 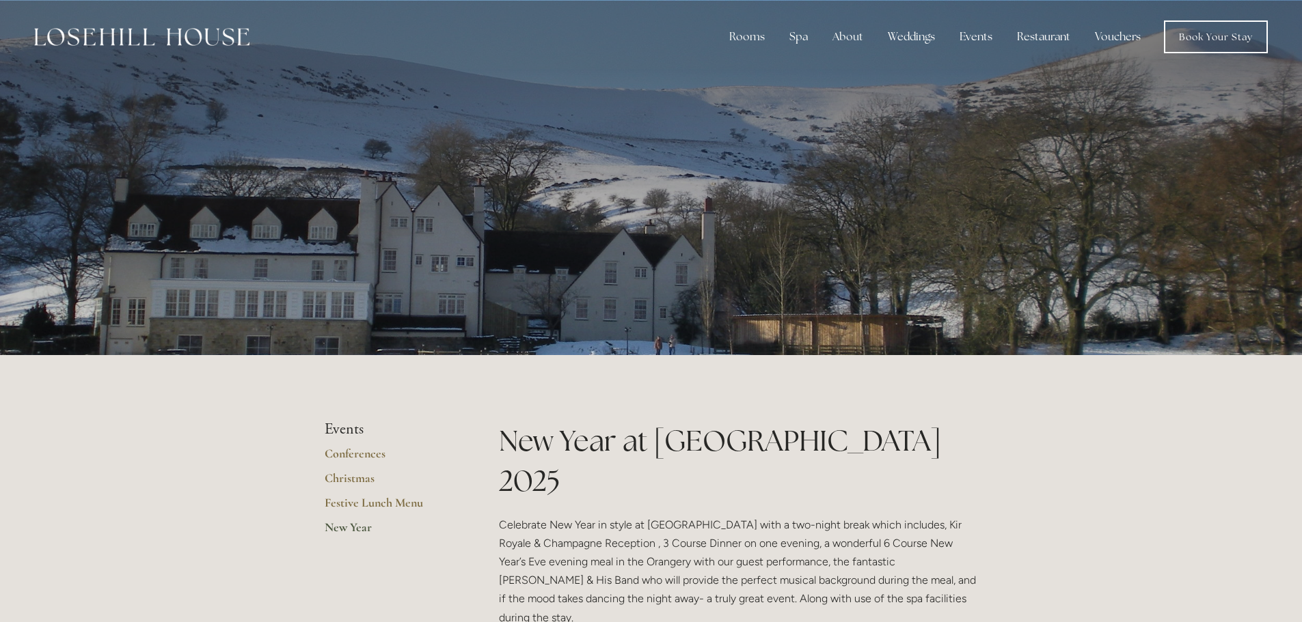 What do you see at coordinates (847, 37) in the screenshot?
I see `div: About` at bounding box center [847, 37].